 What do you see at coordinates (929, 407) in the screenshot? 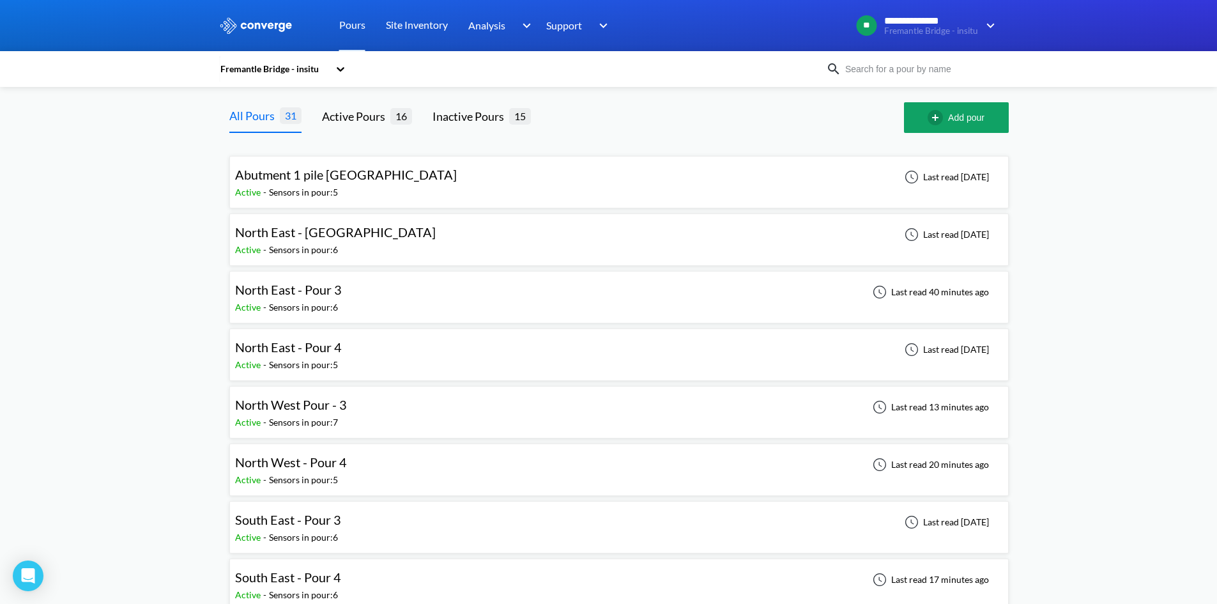
I see `div: Last read 13 minutes ago` at bounding box center [929, 407].